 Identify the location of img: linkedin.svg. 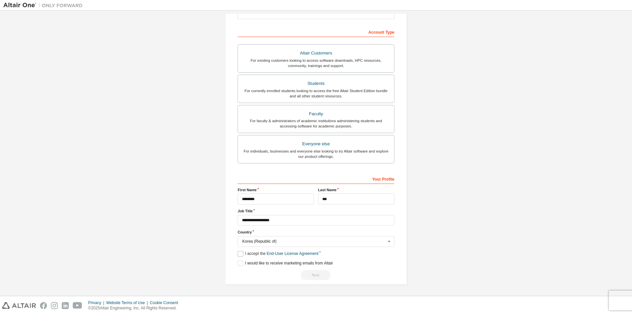
(65, 306).